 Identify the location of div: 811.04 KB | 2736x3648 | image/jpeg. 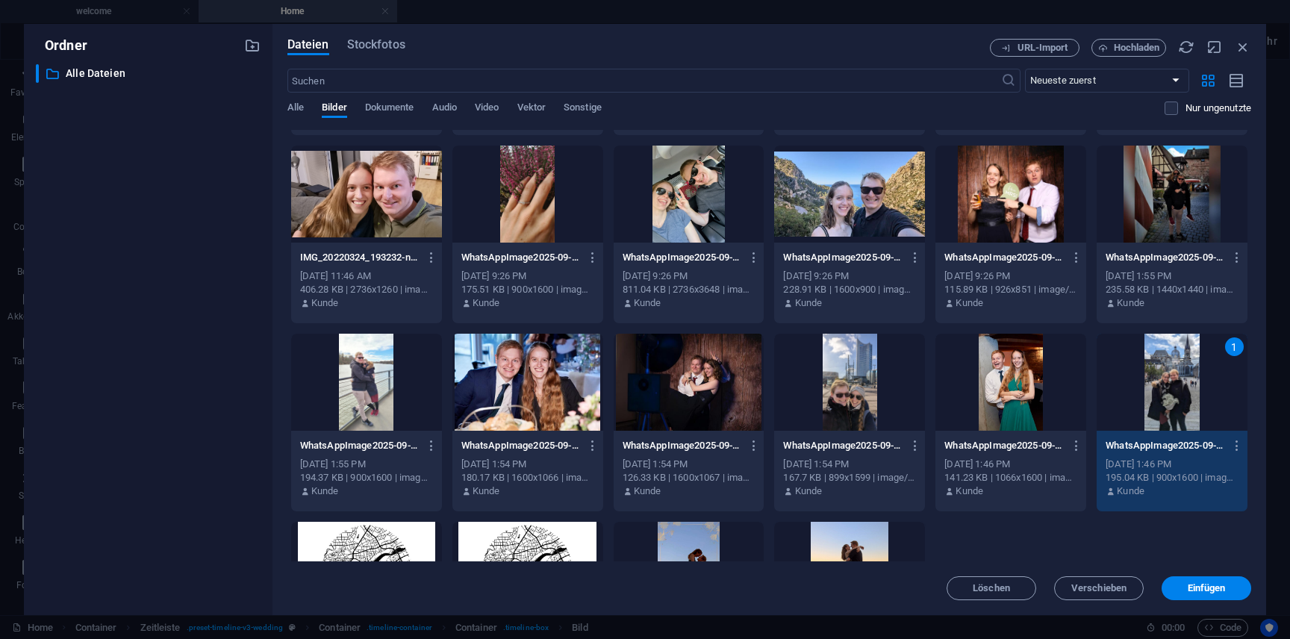
(689, 290).